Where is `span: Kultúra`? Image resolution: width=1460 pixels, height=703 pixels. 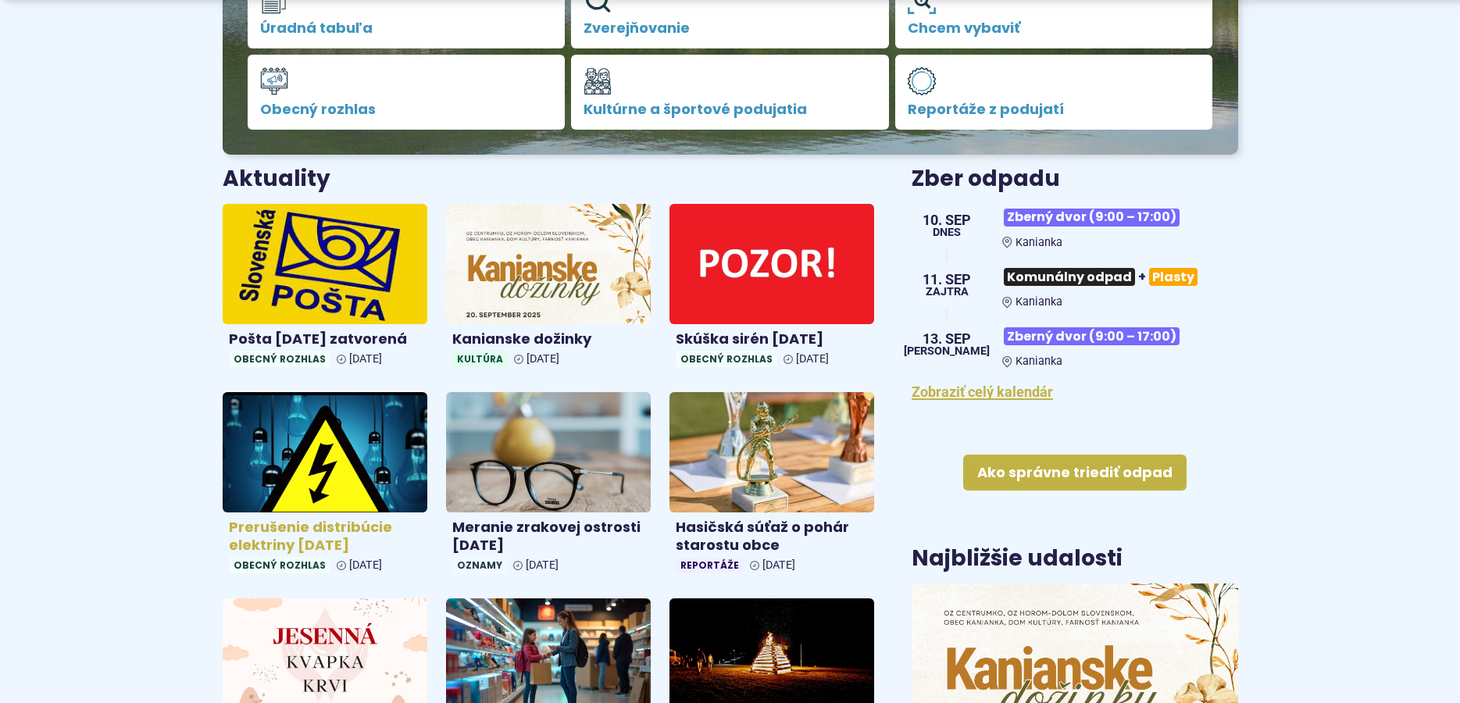
span: Kultúra is located at coordinates (479, 358).